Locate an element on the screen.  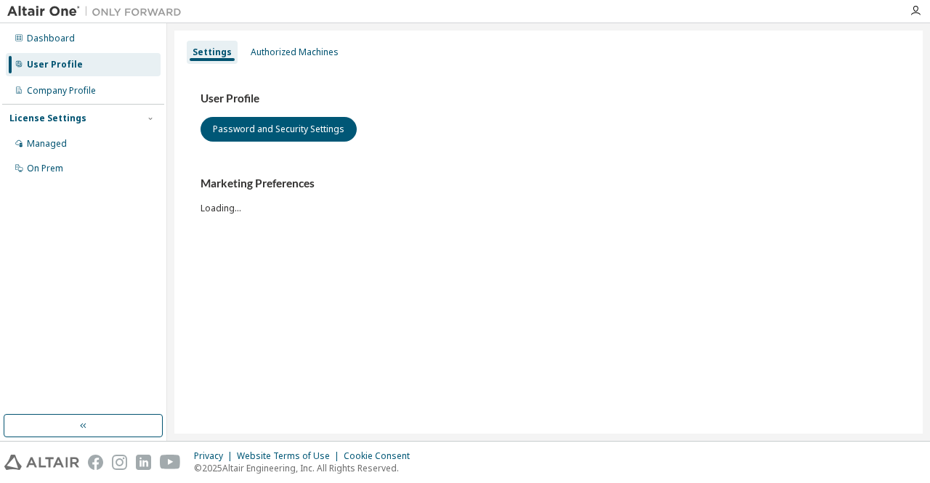
img: youtube.svg is located at coordinates (170, 462).